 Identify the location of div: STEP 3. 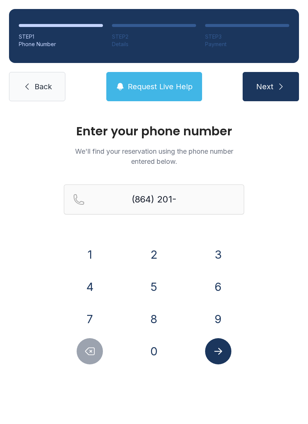
(247, 37).